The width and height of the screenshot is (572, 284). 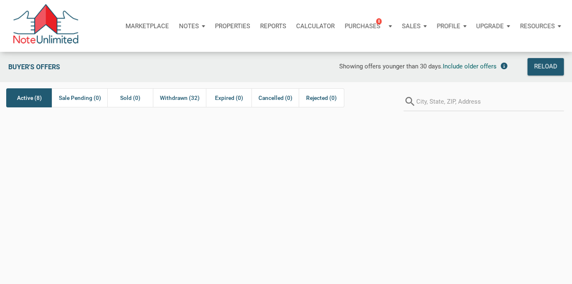 What do you see at coordinates (448, 26) in the screenshot?
I see `p: Profile` at bounding box center [448, 26].